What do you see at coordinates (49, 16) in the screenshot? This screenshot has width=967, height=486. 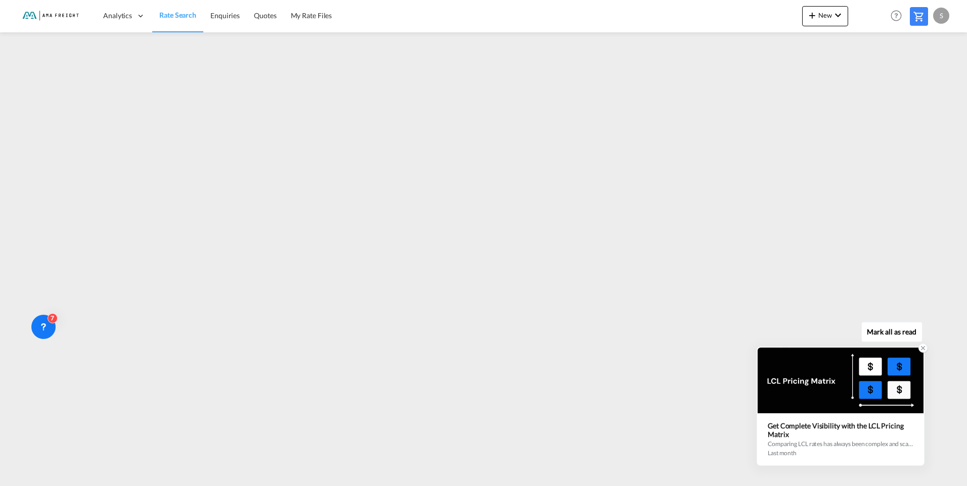 I see `img: f843cad07f0a11efa29f0335918cc2fb.png` at bounding box center [49, 16].